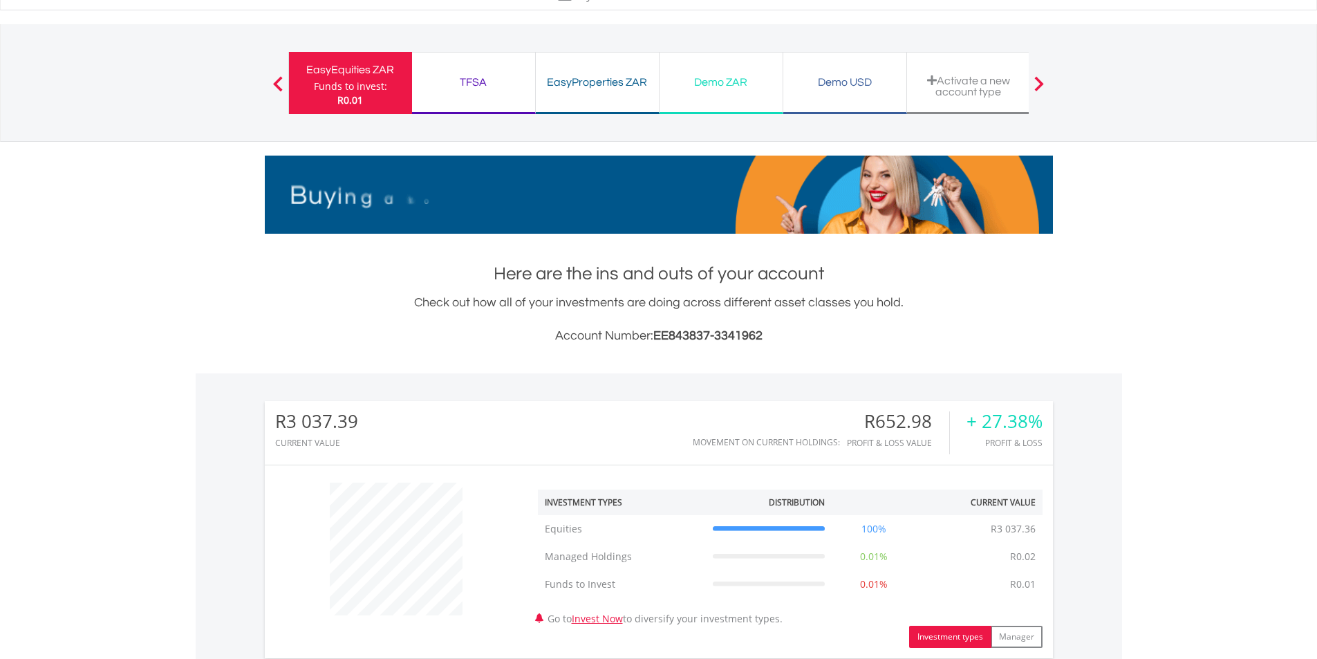 This screenshot has height=659, width=1317. I want to click on div: + 27.38%, so click(1005, 421).